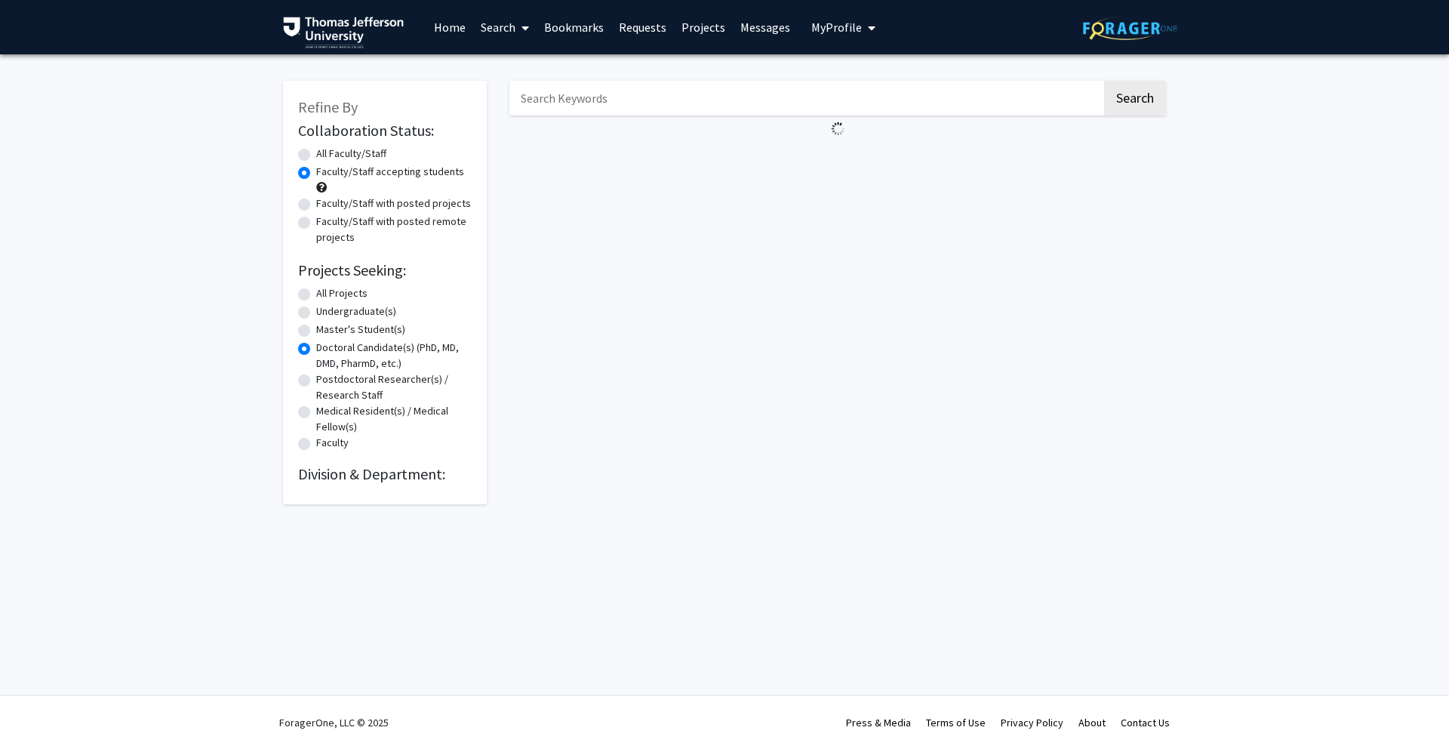 The width and height of the screenshot is (1449, 749). What do you see at coordinates (838, 128) in the screenshot?
I see `img: Loading` at bounding box center [838, 128].